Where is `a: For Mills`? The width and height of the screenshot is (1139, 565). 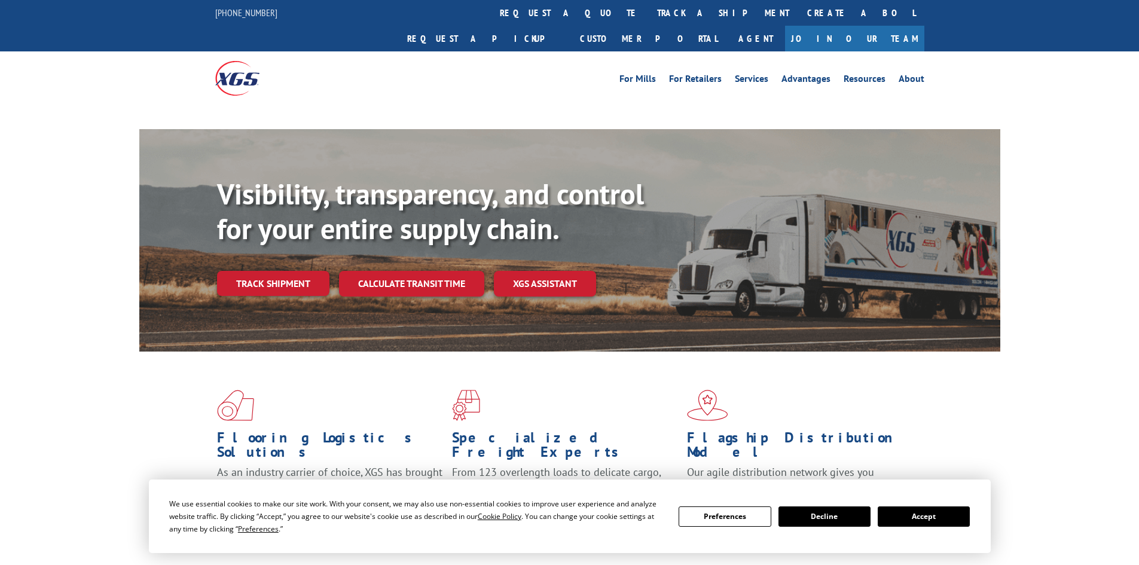 a: For Mills is located at coordinates (638, 81).